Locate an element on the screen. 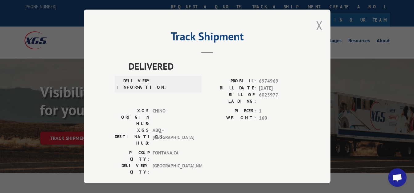 The height and width of the screenshot is (193, 414). label: BILL OF LADING: is located at coordinates (232, 98).